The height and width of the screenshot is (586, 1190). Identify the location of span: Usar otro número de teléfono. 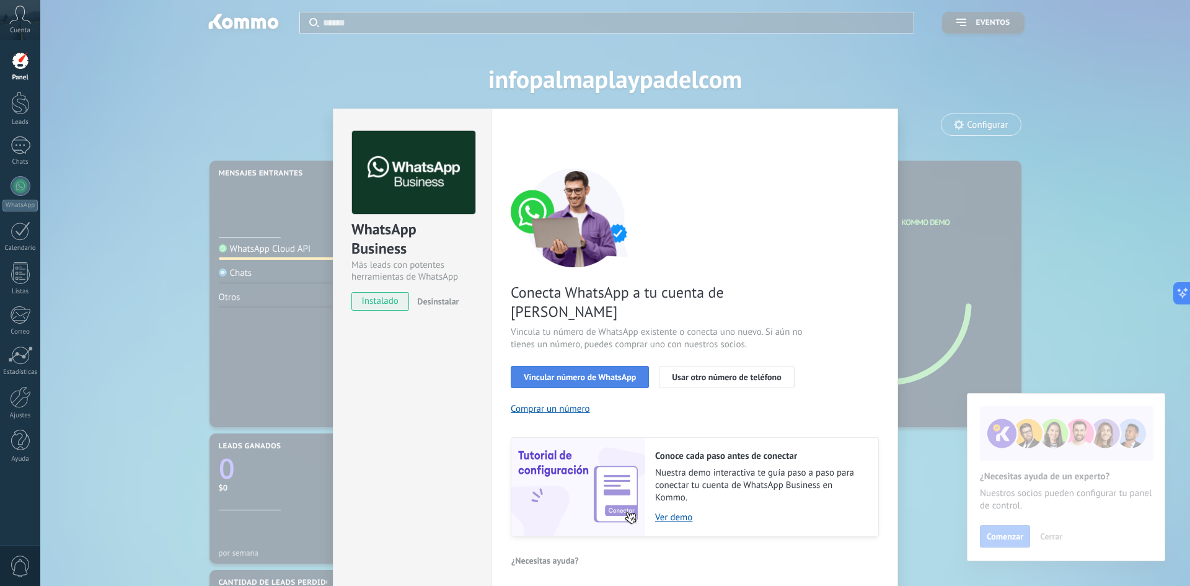
(726, 377).